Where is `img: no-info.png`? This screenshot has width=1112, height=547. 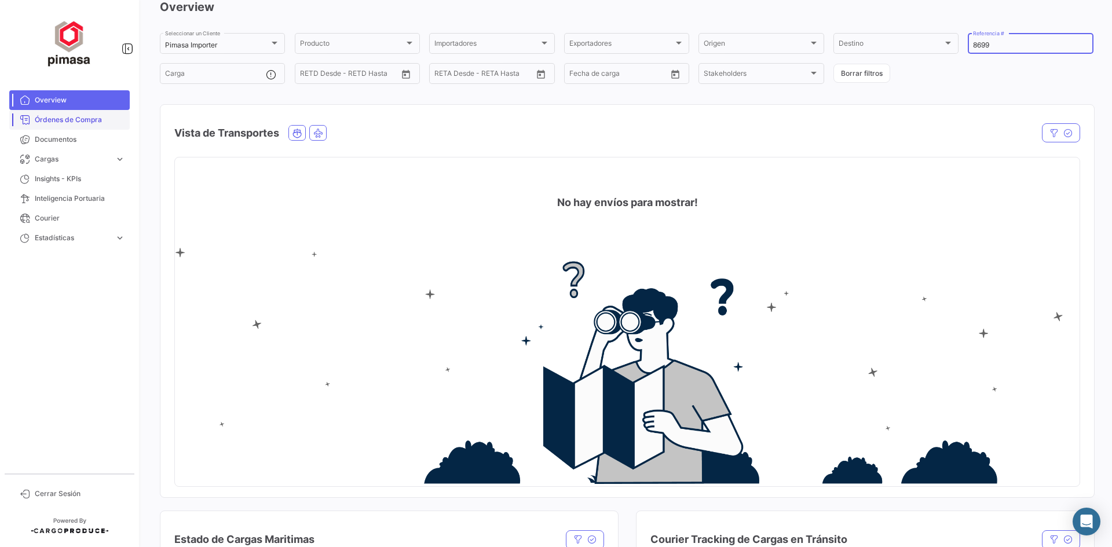
img: no-info.png is located at coordinates (627, 366).